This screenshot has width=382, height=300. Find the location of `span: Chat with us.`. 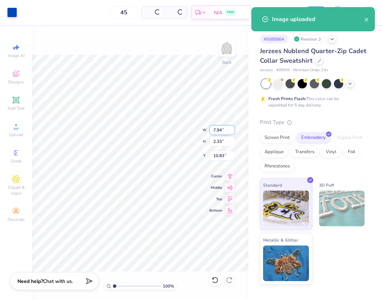

span: Chat with us. is located at coordinates (58, 281).